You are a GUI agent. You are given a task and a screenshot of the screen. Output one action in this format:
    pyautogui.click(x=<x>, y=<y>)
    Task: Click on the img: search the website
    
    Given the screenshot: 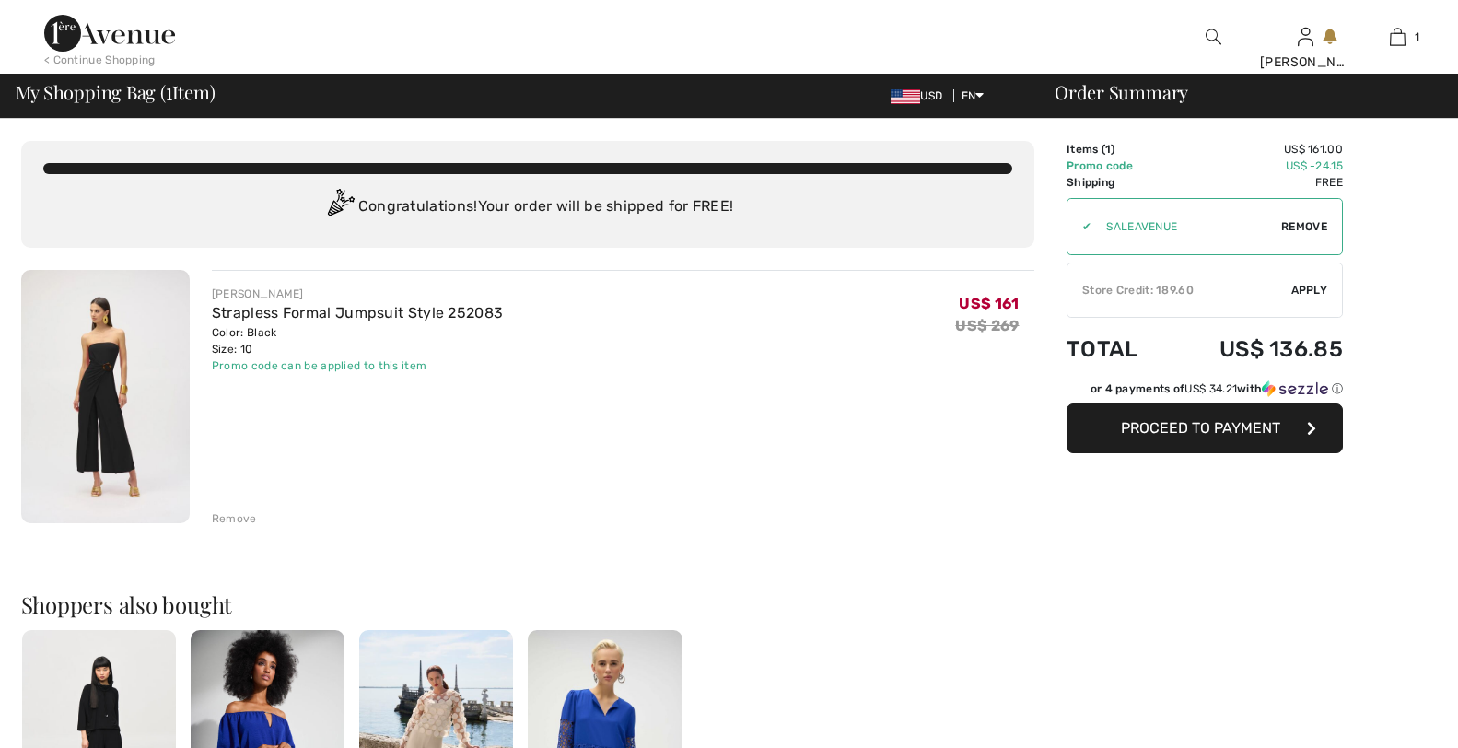 What is the action you would take?
    pyautogui.click(x=1213, y=37)
    